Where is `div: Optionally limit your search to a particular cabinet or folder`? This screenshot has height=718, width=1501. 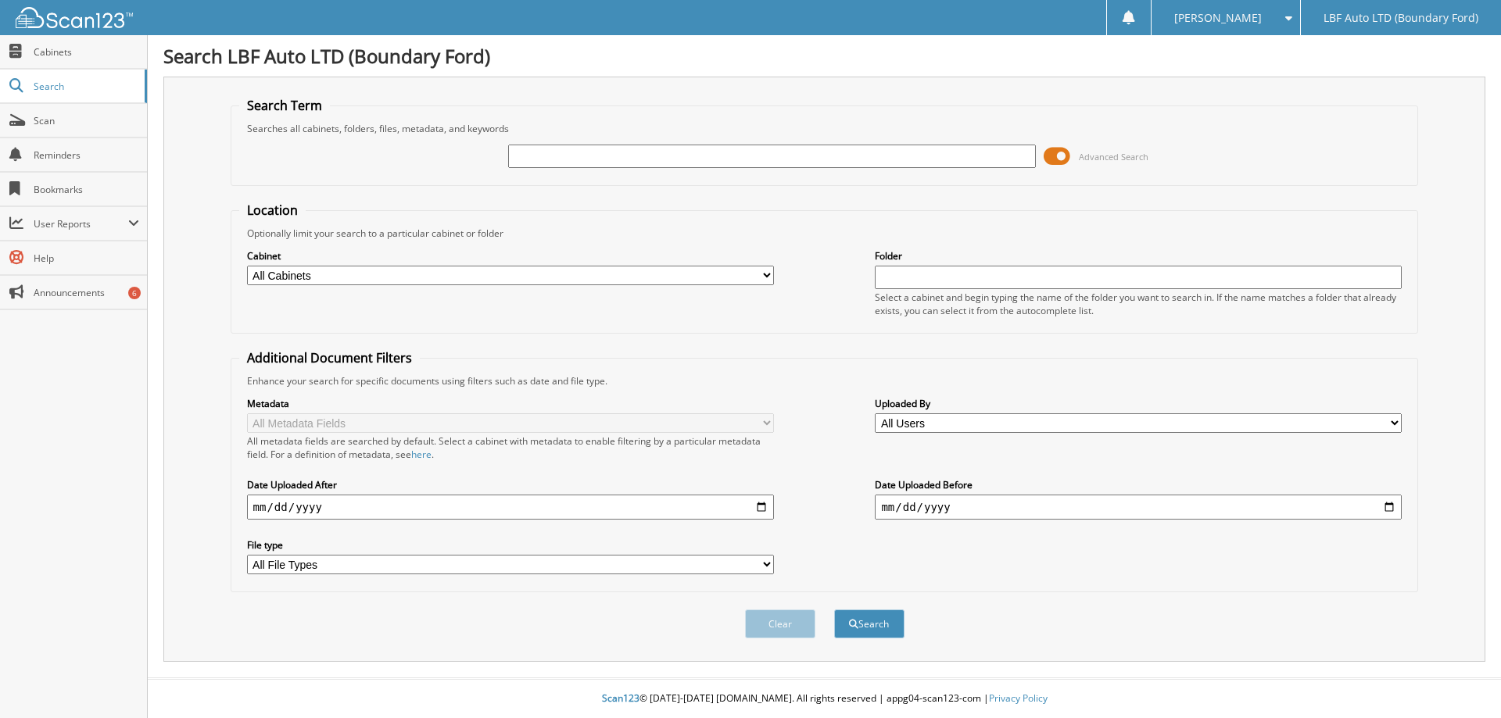 div: Optionally limit your search to a particular cabinet or folder is located at coordinates (825, 233).